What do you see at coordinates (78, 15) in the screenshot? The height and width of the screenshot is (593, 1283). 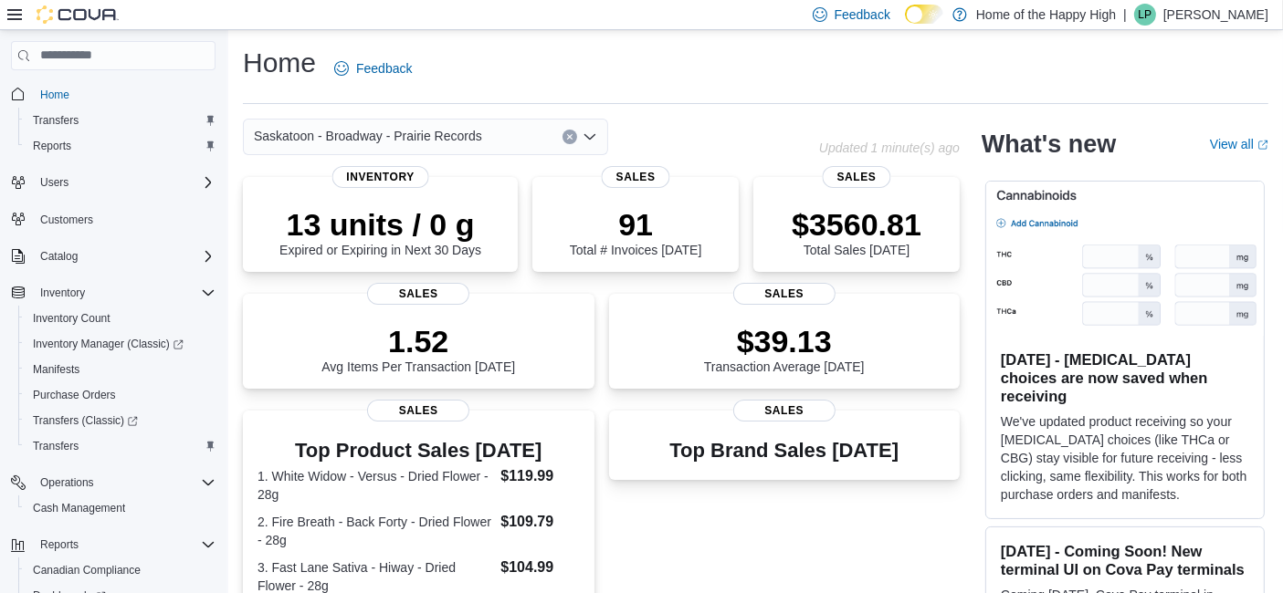 I see `img: Cova` at bounding box center [78, 15].